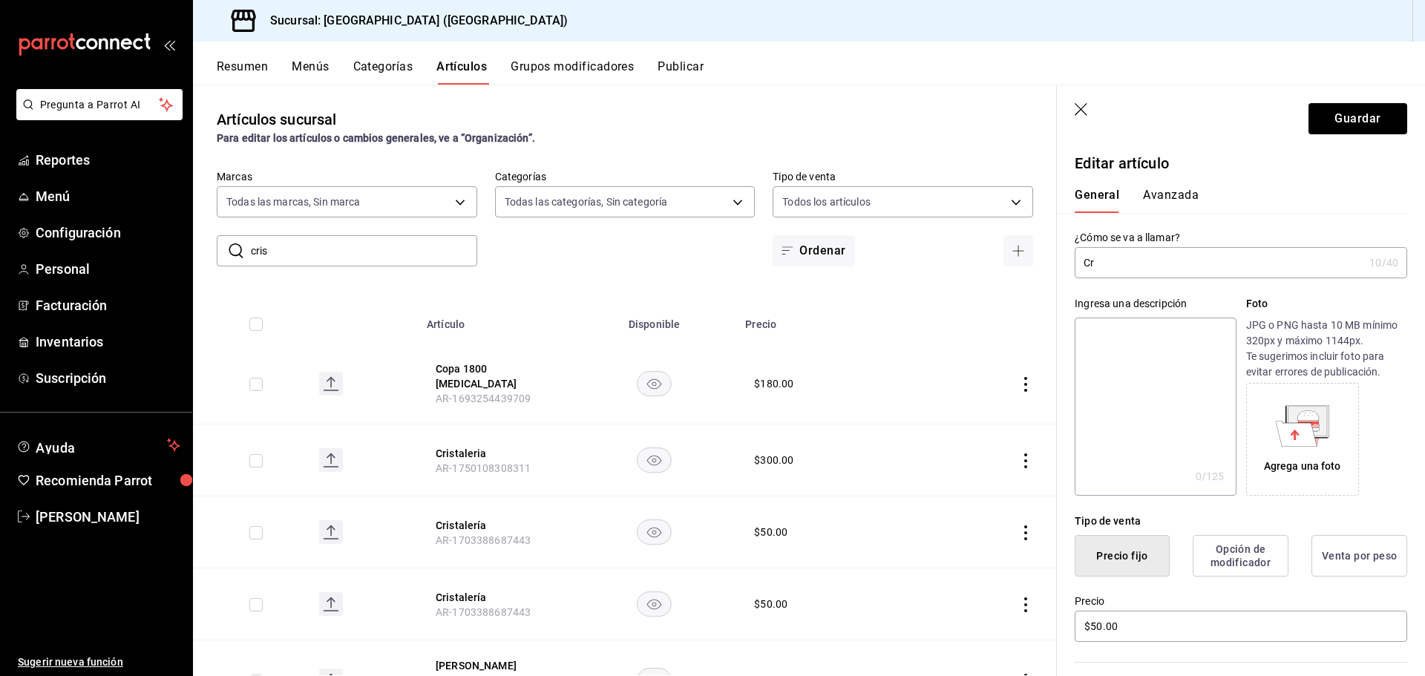  What do you see at coordinates (1326, 349) in the screenshot?
I see `p: JPG o PNG hasta 10 MB mínimo 320px y máximo 1144px. Te sugerimos incluir foto para evitar errores...` at bounding box center [1326, 349].